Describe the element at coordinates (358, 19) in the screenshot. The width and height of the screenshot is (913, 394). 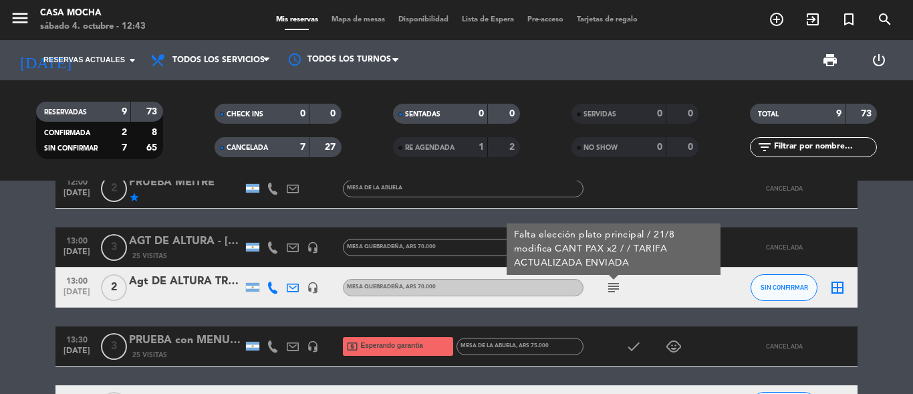
I see `span: Mapa de mesas` at that location.